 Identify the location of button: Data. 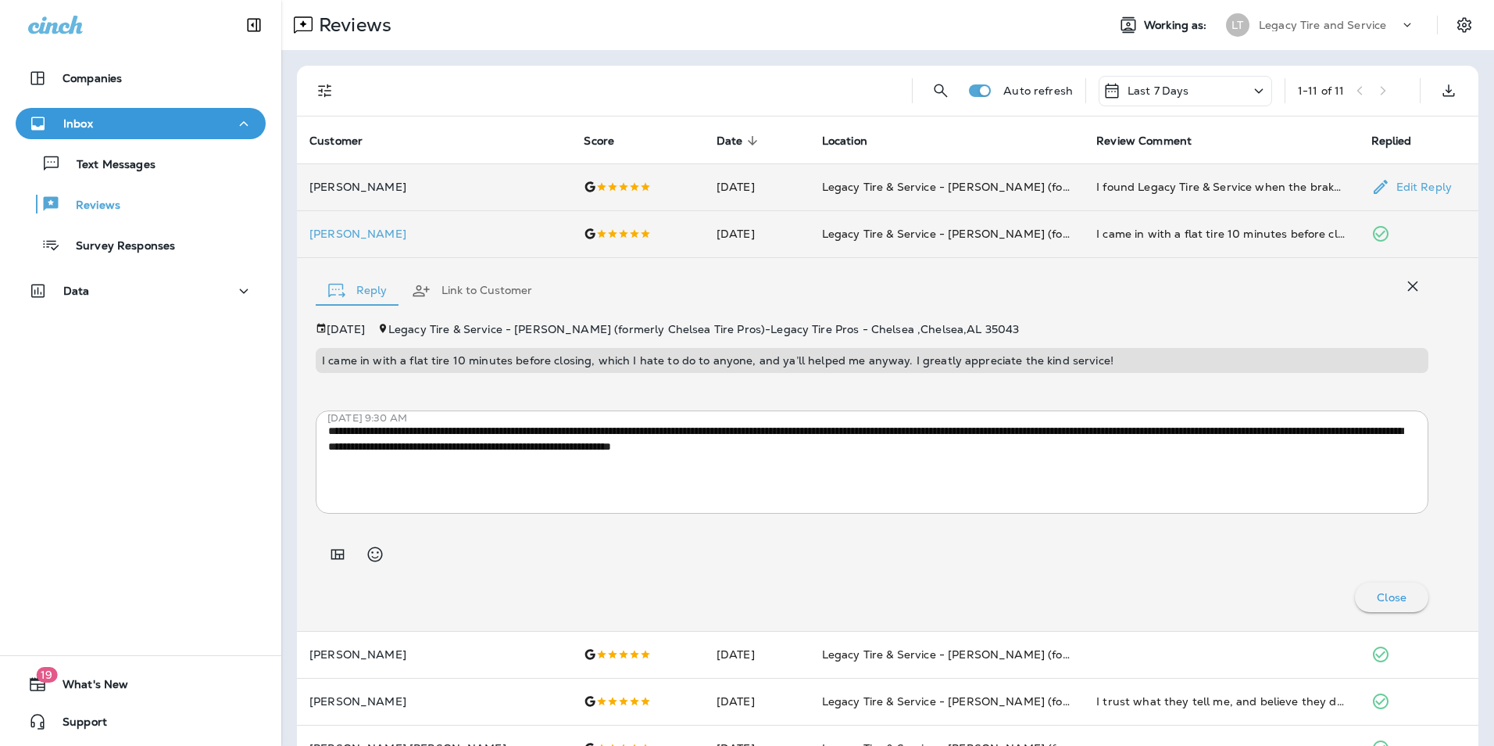
(141, 291).